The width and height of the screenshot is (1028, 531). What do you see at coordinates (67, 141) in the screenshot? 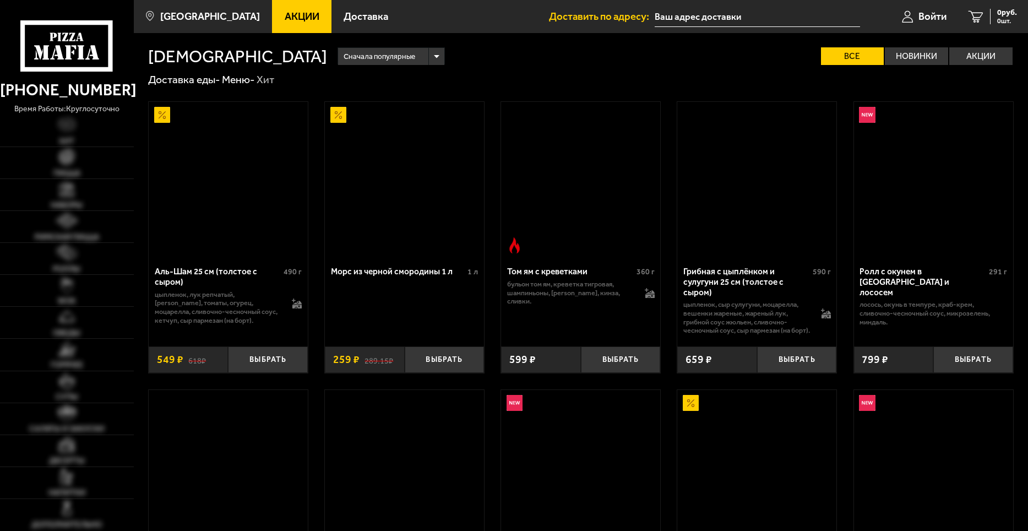
I see `span: Хит` at bounding box center [67, 141].